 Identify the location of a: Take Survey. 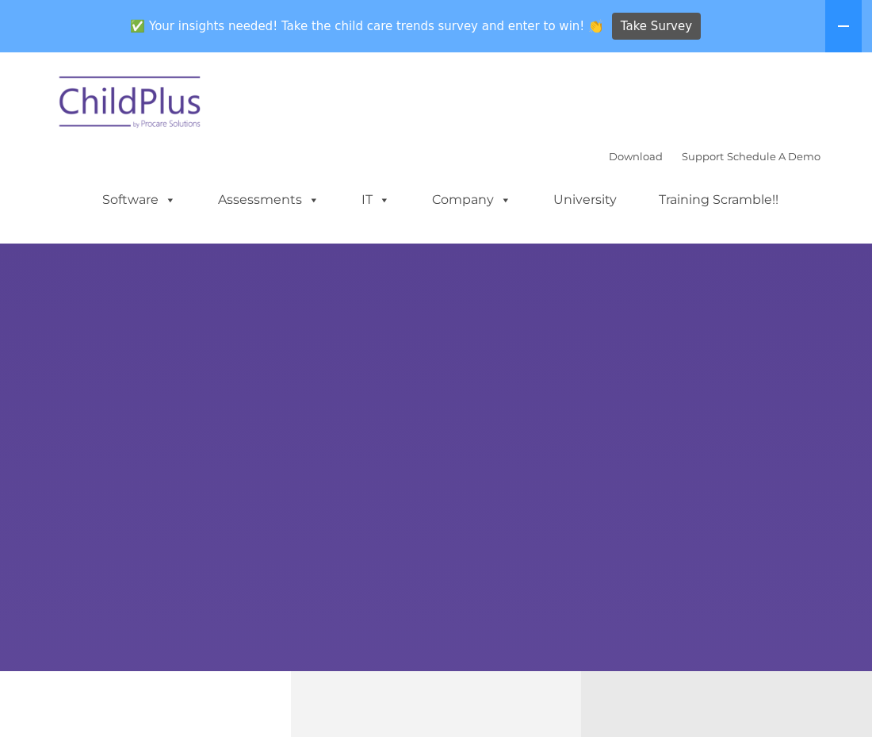
(656, 26).